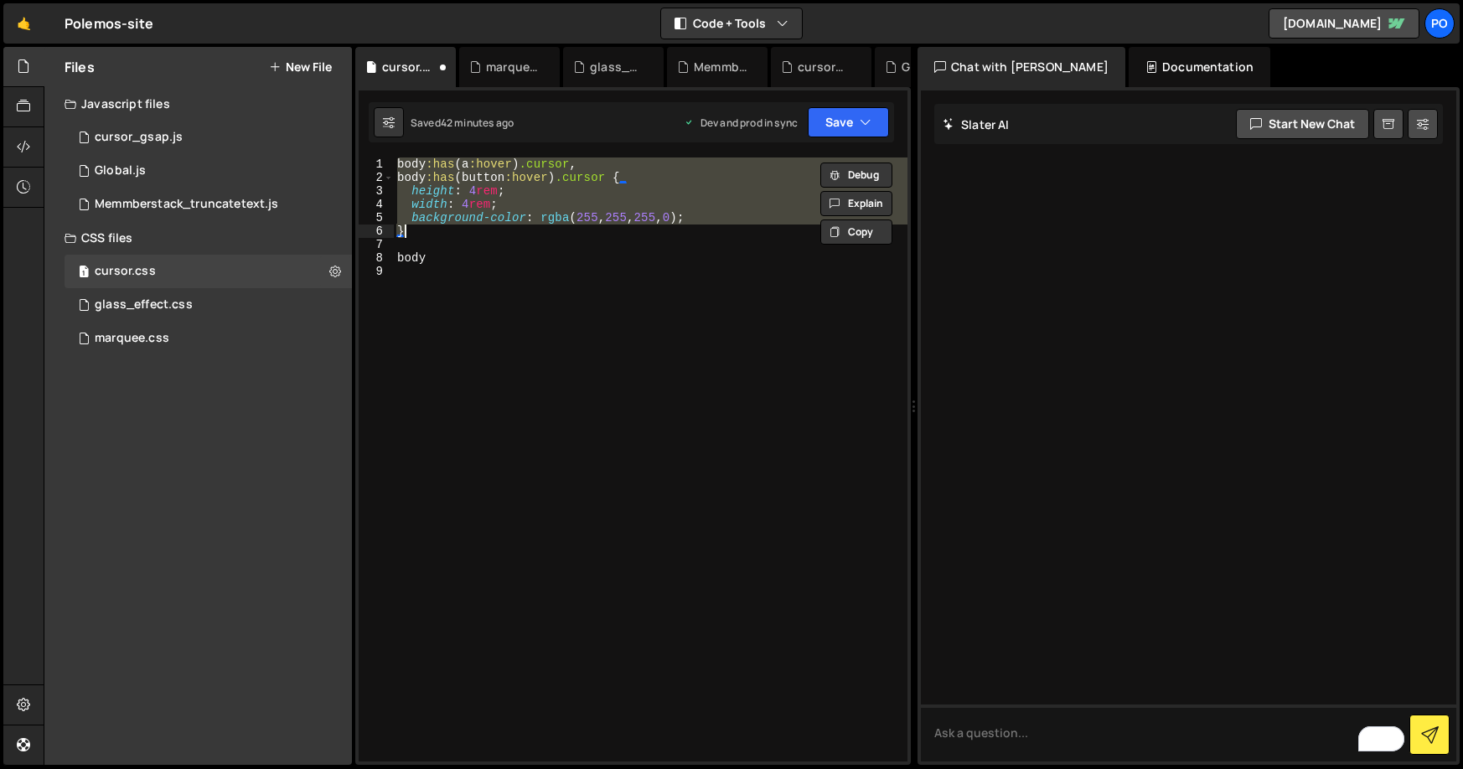 Image resolution: width=1463 pixels, height=769 pixels. I want to click on h2: Slater AI, so click(976, 124).